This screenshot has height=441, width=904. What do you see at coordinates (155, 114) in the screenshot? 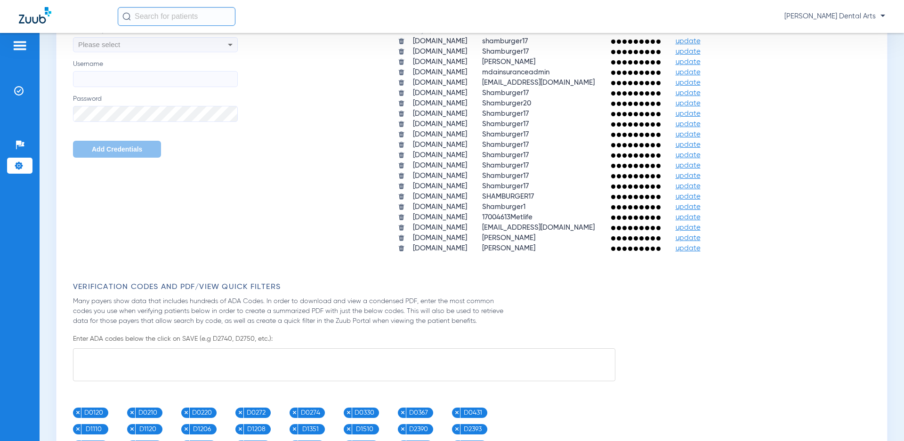
I see `input: Password` at bounding box center [155, 114].